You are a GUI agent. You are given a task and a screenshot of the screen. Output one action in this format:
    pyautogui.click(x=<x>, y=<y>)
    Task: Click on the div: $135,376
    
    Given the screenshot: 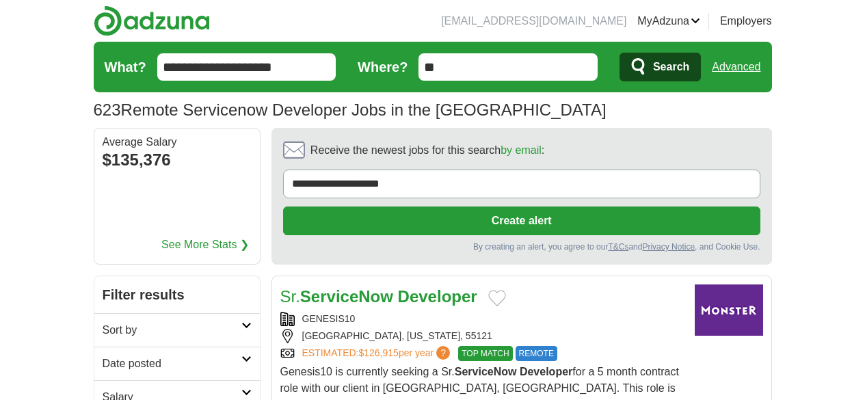 What is the action you would take?
    pyautogui.click(x=177, y=160)
    